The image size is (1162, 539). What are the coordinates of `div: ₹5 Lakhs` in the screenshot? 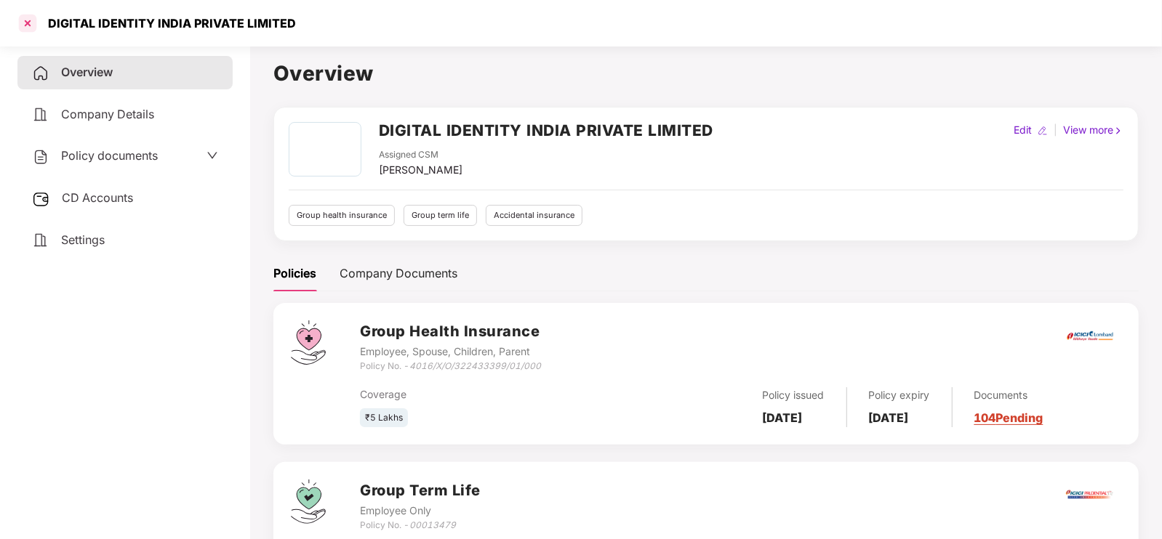 It's located at (384, 418).